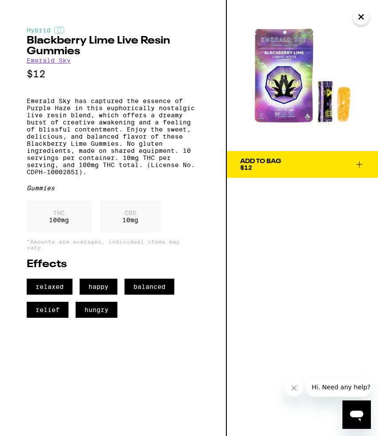 This screenshot has width=378, height=436. I want to click on div: Add To Bag, so click(261, 161).